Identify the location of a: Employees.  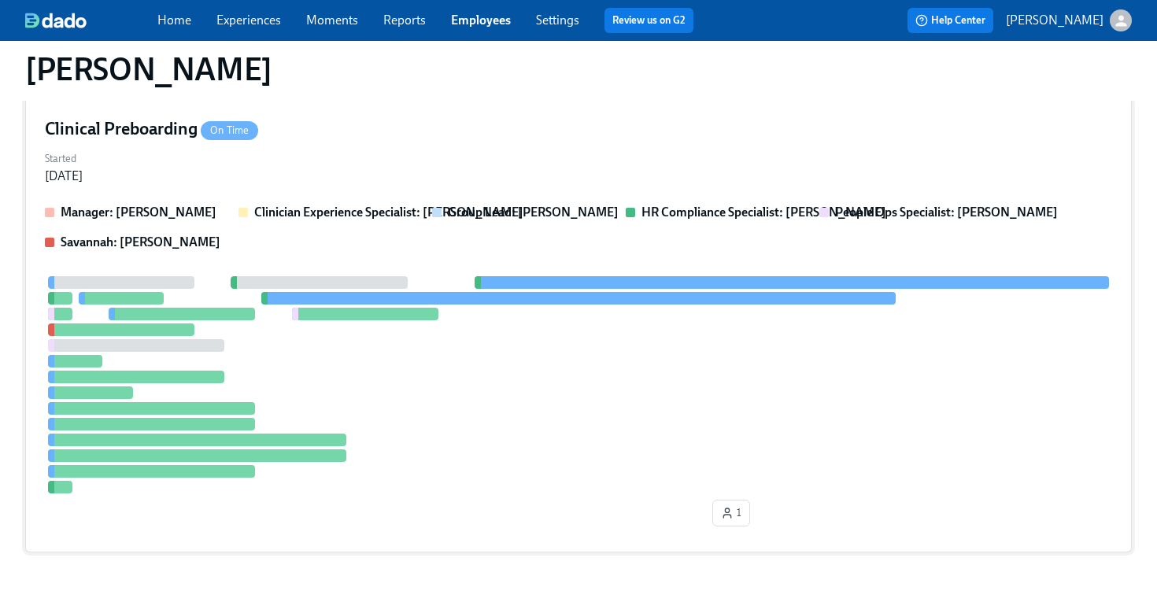
(481, 20).